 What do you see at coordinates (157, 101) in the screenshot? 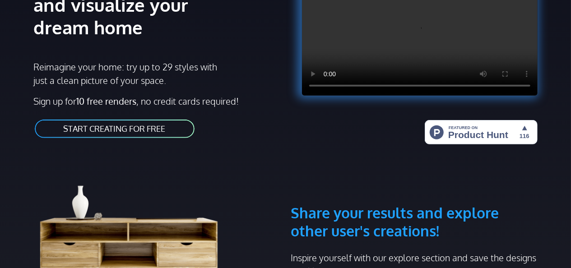
I see `p: Sign up for , no credit cards required!` at bounding box center [157, 101].